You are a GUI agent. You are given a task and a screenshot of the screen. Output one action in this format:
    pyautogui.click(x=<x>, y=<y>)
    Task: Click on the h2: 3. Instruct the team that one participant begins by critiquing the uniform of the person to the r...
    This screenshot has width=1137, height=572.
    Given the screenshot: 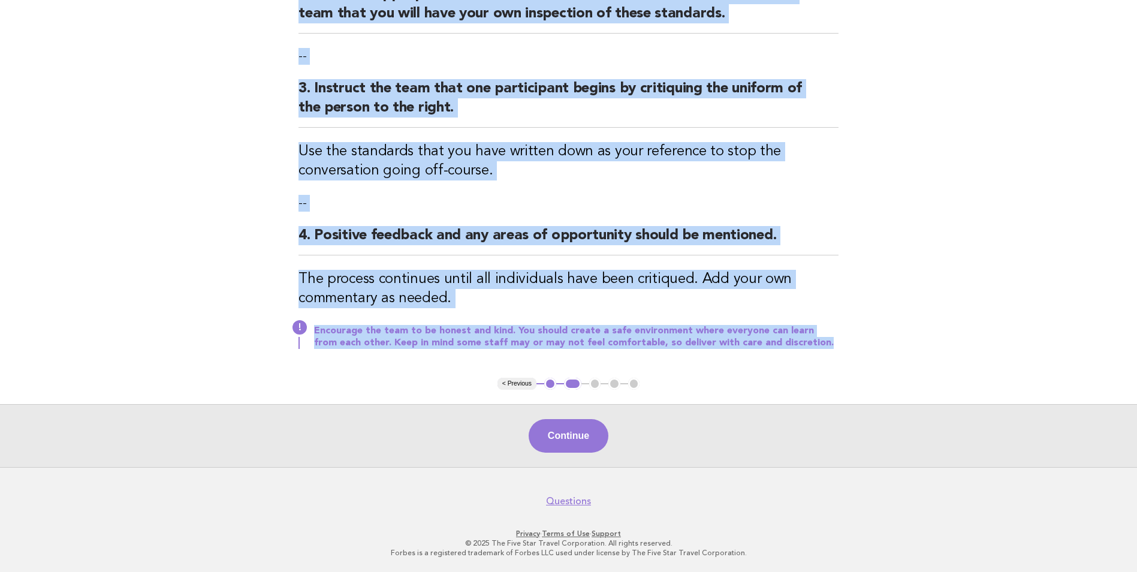 What is the action you would take?
    pyautogui.click(x=568, y=103)
    